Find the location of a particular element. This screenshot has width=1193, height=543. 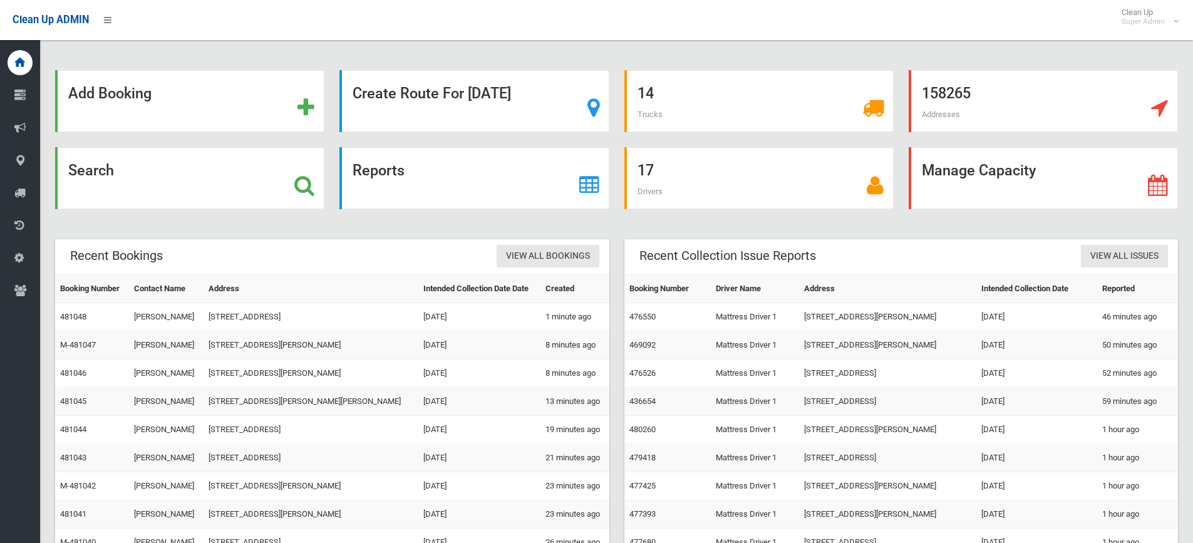

td: 50 minutes ago is located at coordinates (1138, 345).